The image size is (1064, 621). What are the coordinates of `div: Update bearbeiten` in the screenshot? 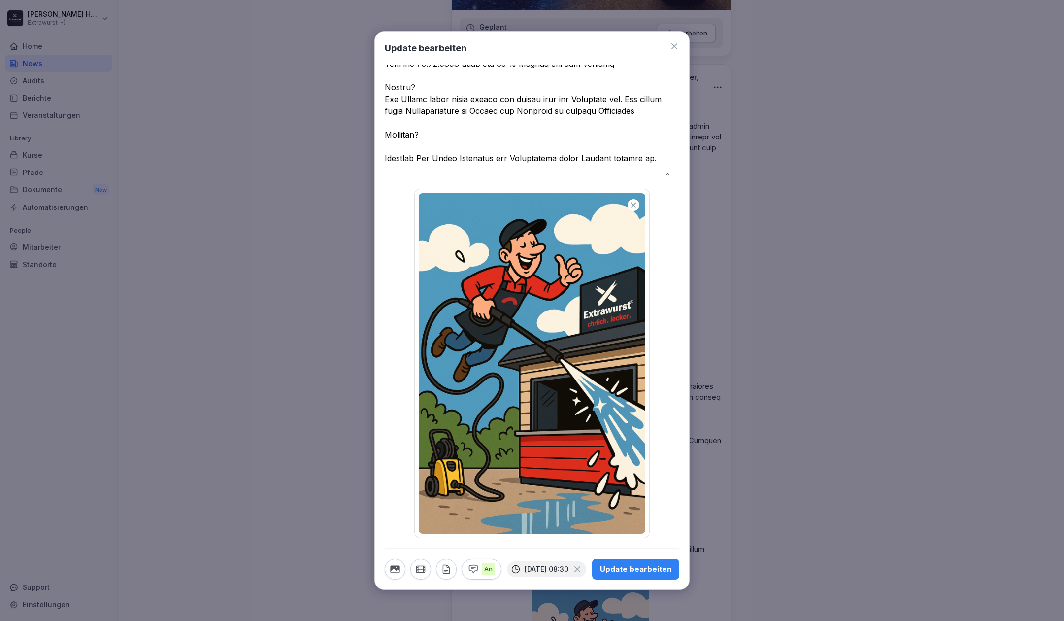 It's located at (636, 569).